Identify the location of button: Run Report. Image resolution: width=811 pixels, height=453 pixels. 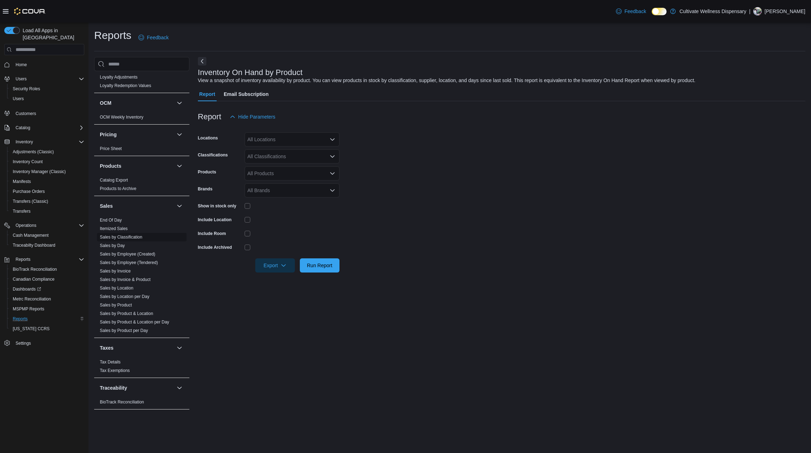
(320, 265).